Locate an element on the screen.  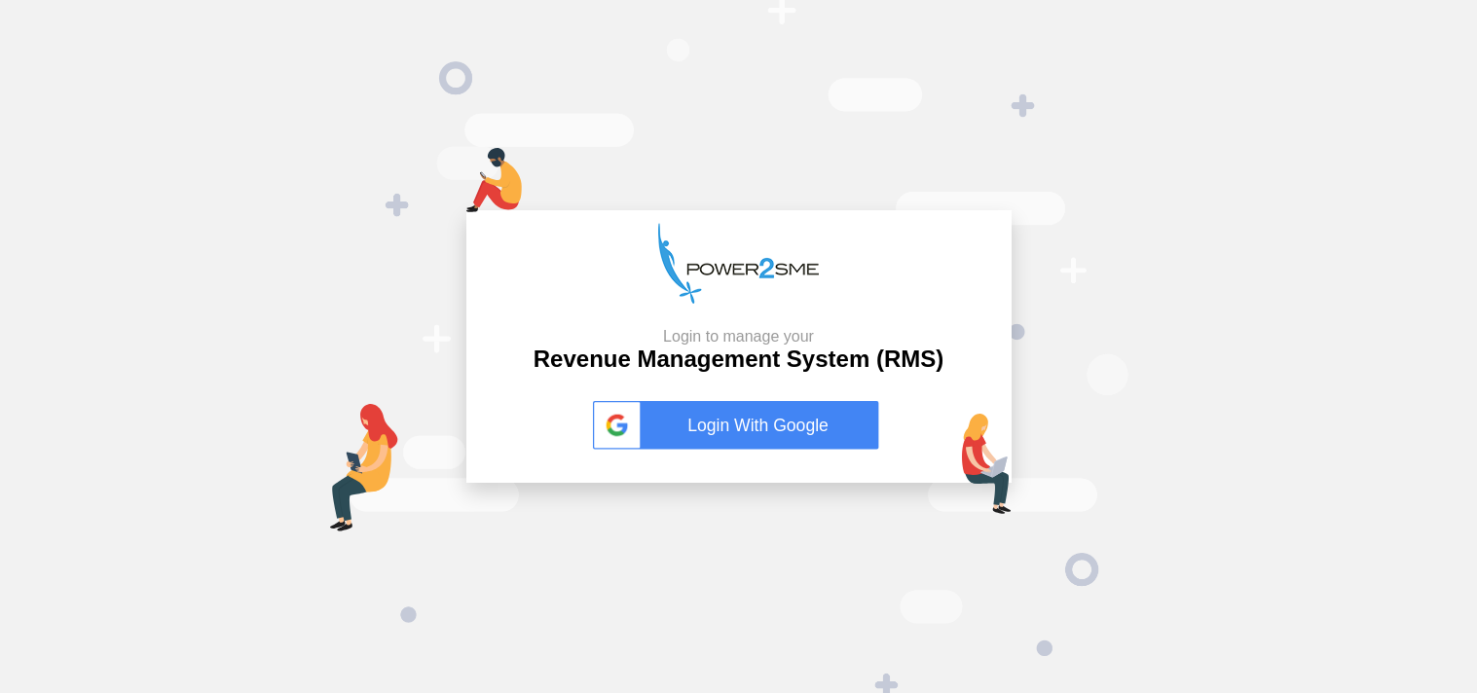
img: mob-login.png is located at coordinates (494, 180).